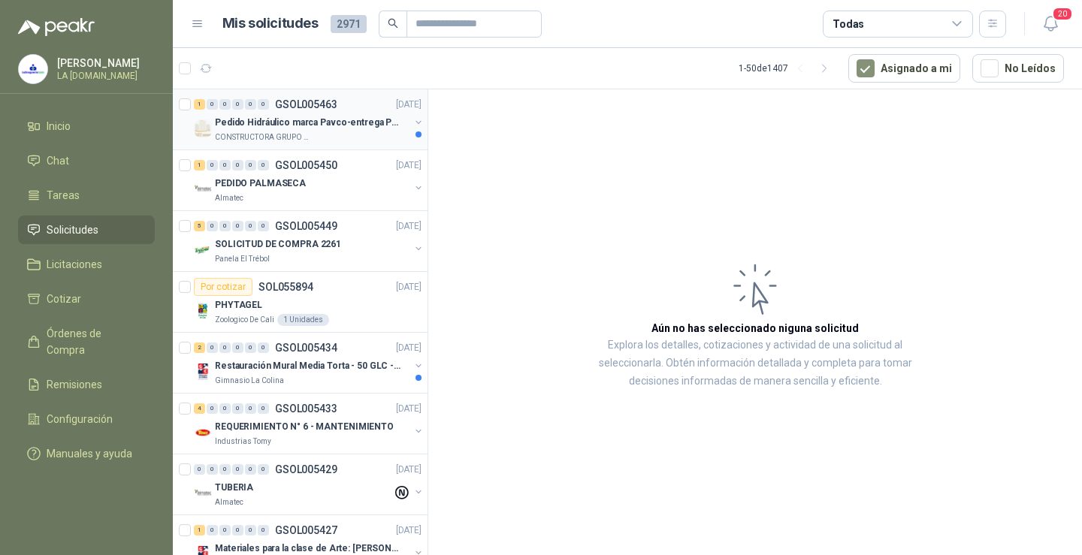  Describe the element at coordinates (74, 385) in the screenshot. I see `span: Remisiones` at that location.